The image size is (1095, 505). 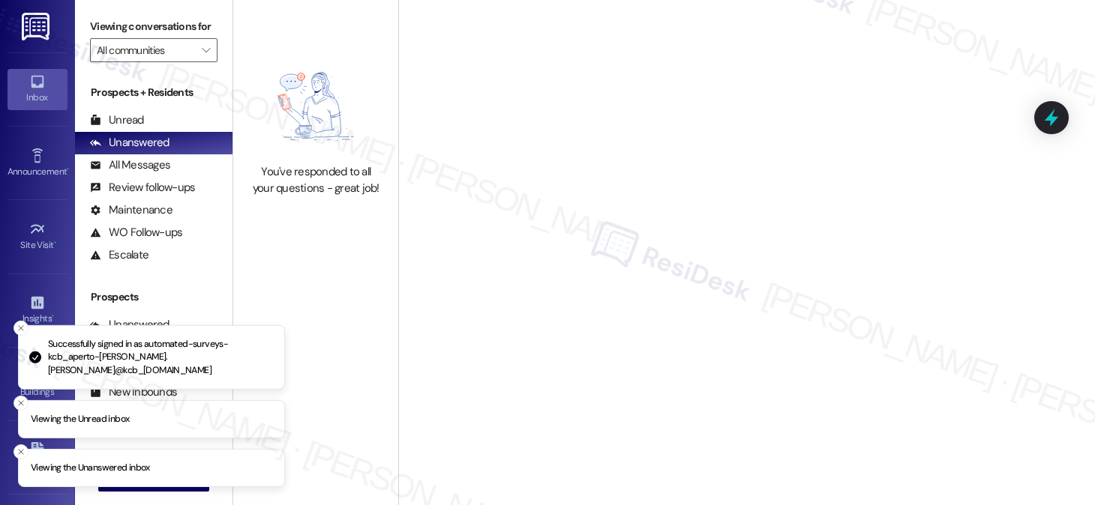 I want to click on div: Unread, so click(x=117, y=120).